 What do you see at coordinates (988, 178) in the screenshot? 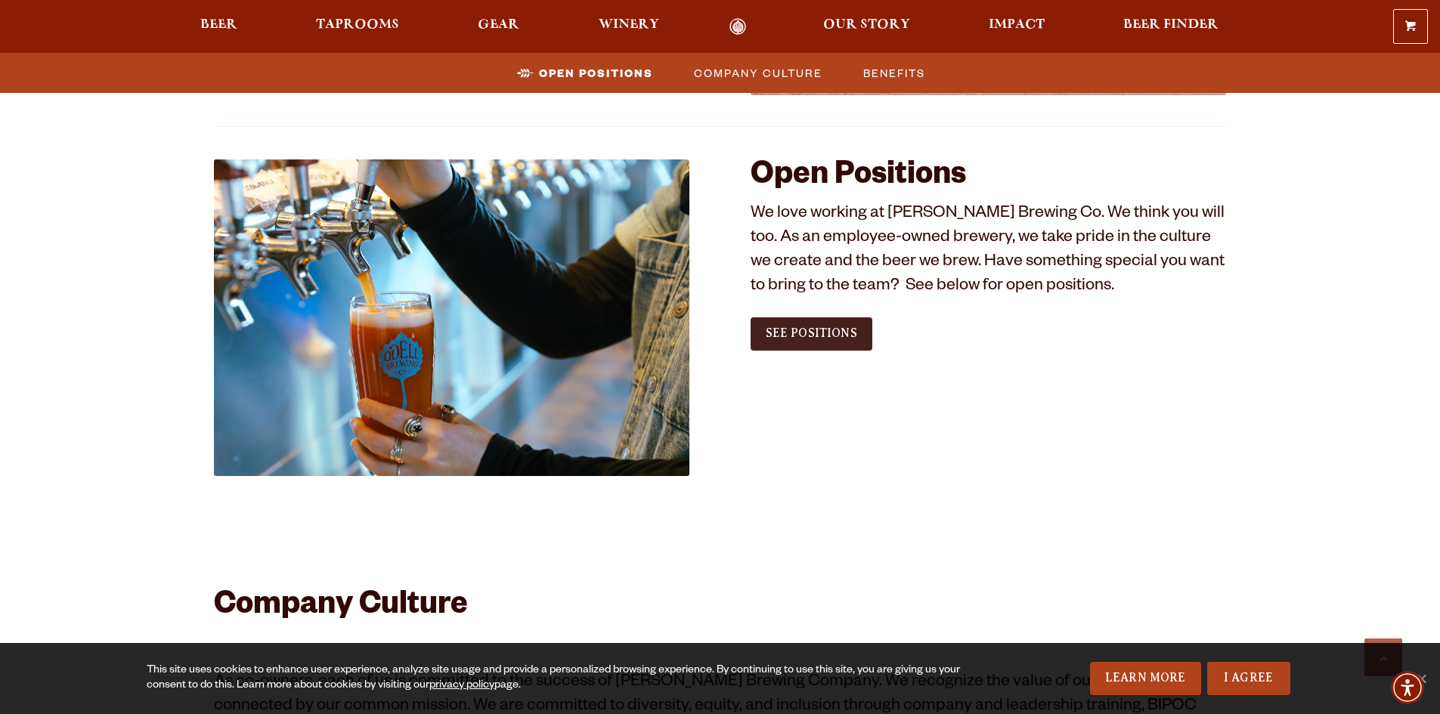
I see `h2: Open Positions` at bounding box center [988, 178].